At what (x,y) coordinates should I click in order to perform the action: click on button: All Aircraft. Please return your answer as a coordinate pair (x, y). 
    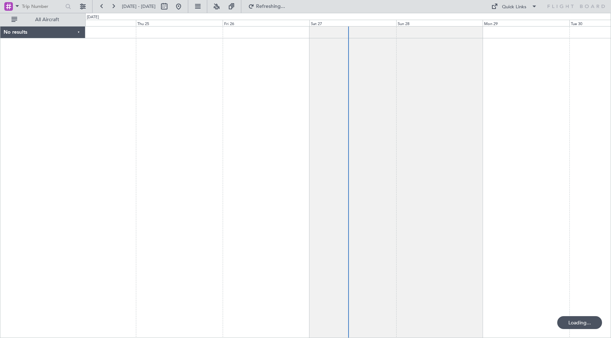
    Looking at the image, I should click on (43, 20).